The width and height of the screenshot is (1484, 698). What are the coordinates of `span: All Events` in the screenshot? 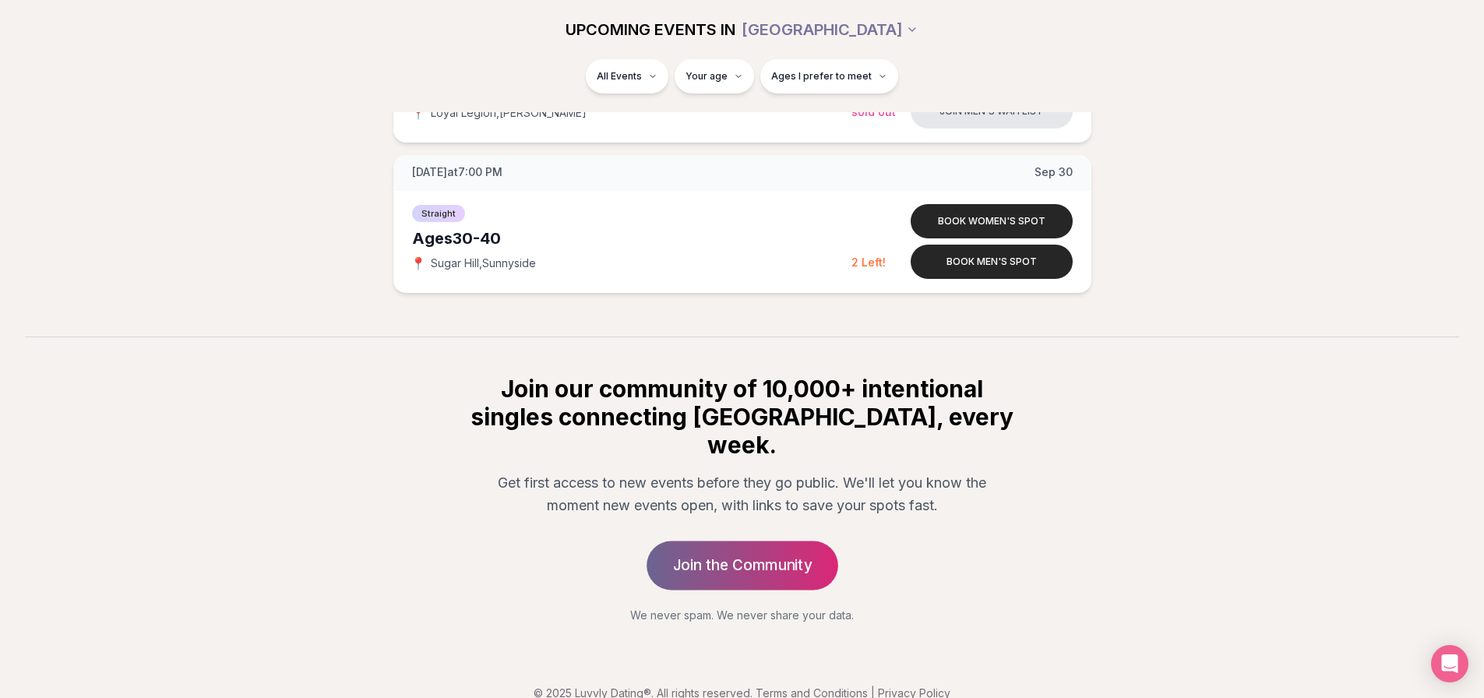 It's located at (619, 76).